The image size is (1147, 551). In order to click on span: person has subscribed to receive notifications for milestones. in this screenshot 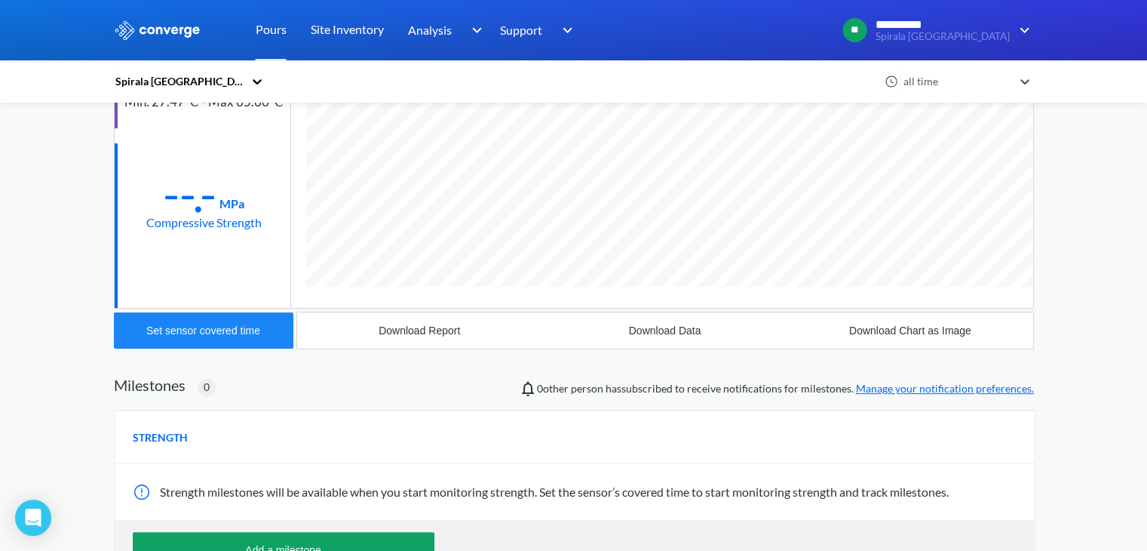, I will do `click(785, 388)`.